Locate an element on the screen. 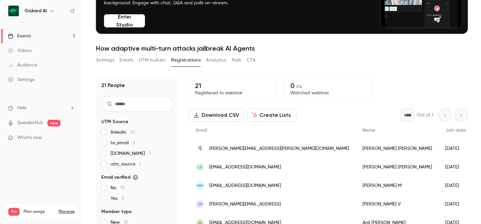  img: Giskard AI is located at coordinates (14, 11).